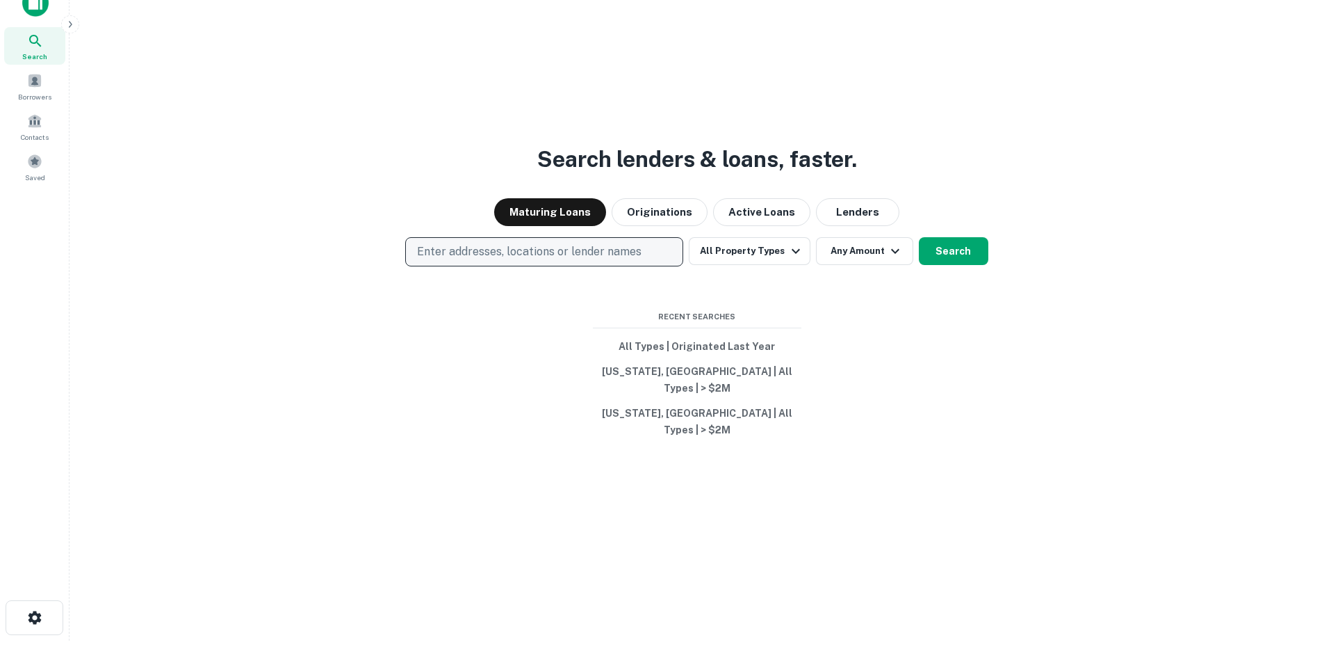 The image size is (1324, 663). What do you see at coordinates (865, 251) in the screenshot?
I see `button: Any Amount` at bounding box center [865, 251].